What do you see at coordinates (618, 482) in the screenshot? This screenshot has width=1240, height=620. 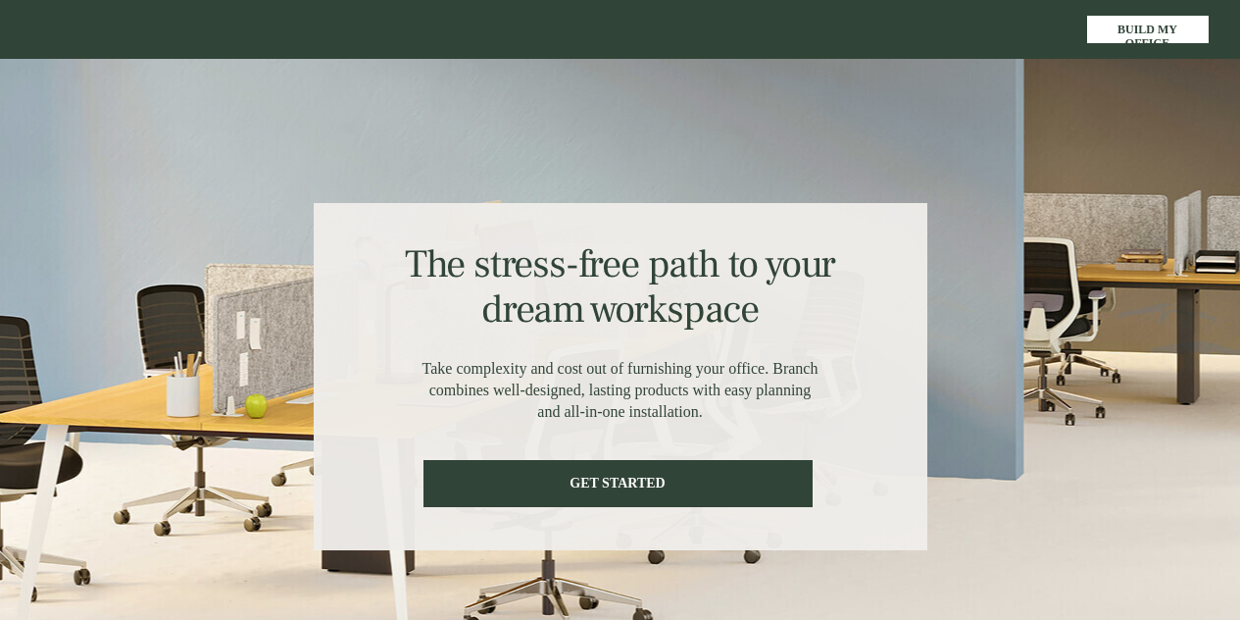 I see `span: GET STARTED` at bounding box center [618, 482].